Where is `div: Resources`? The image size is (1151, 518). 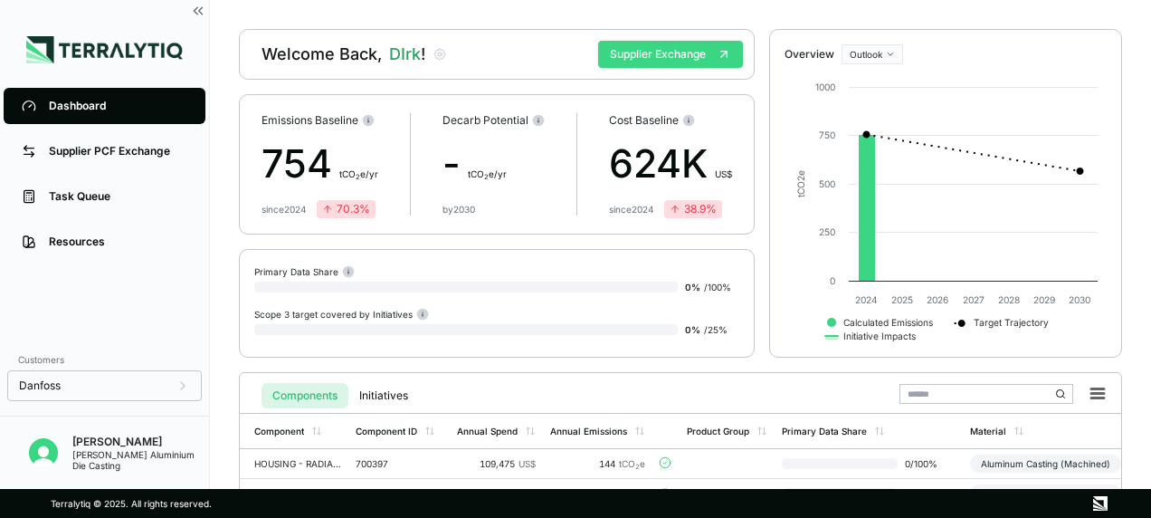
div: Resources is located at coordinates (118, 242).